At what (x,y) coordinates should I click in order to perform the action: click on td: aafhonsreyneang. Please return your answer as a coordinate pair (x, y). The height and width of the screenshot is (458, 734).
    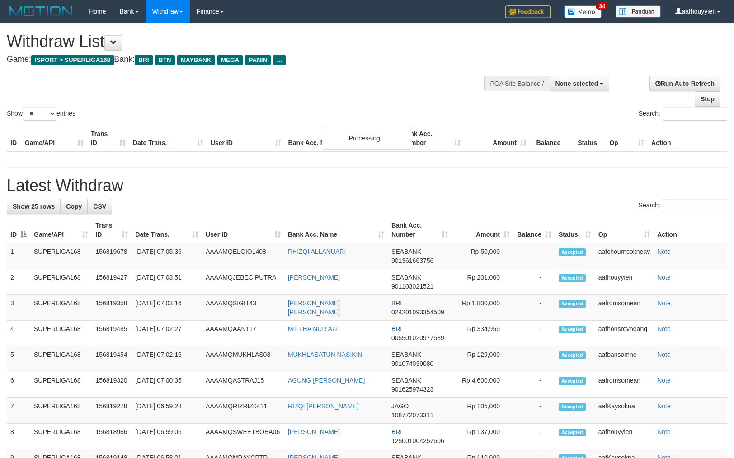
    Looking at the image, I should click on (624, 333).